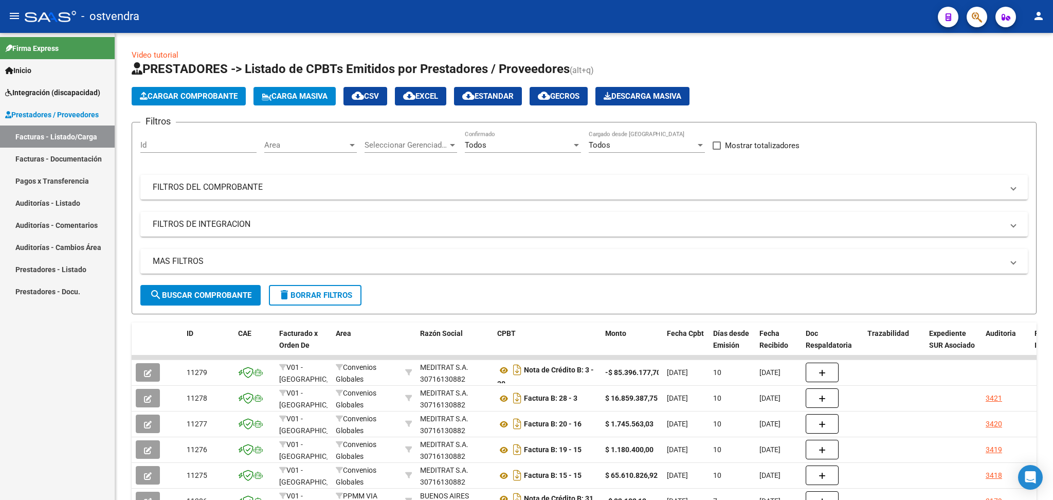 The height and width of the screenshot is (500, 1053). Describe the element at coordinates (833, 345) in the screenshot. I see `datatable-header-cell: Doc Respaldatoria` at that location.